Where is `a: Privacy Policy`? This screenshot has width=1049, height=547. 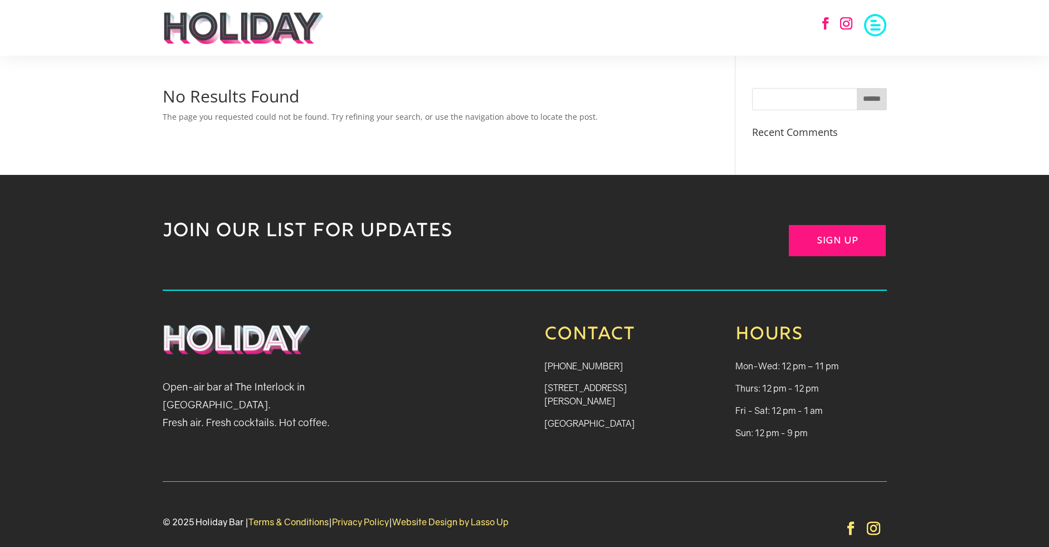 a: Privacy Policy is located at coordinates (361, 522).